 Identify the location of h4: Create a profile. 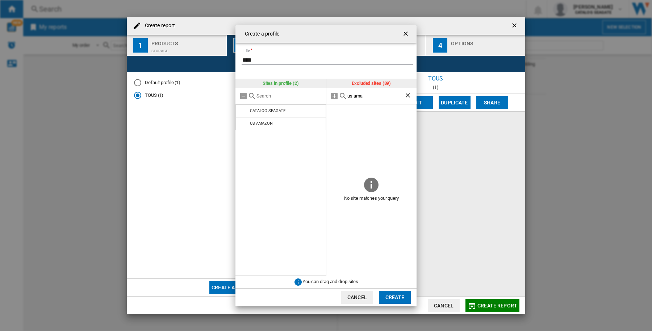
(260, 34).